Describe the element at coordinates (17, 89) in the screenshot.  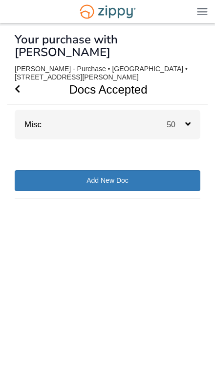
I see `a: Go Back` at that location.